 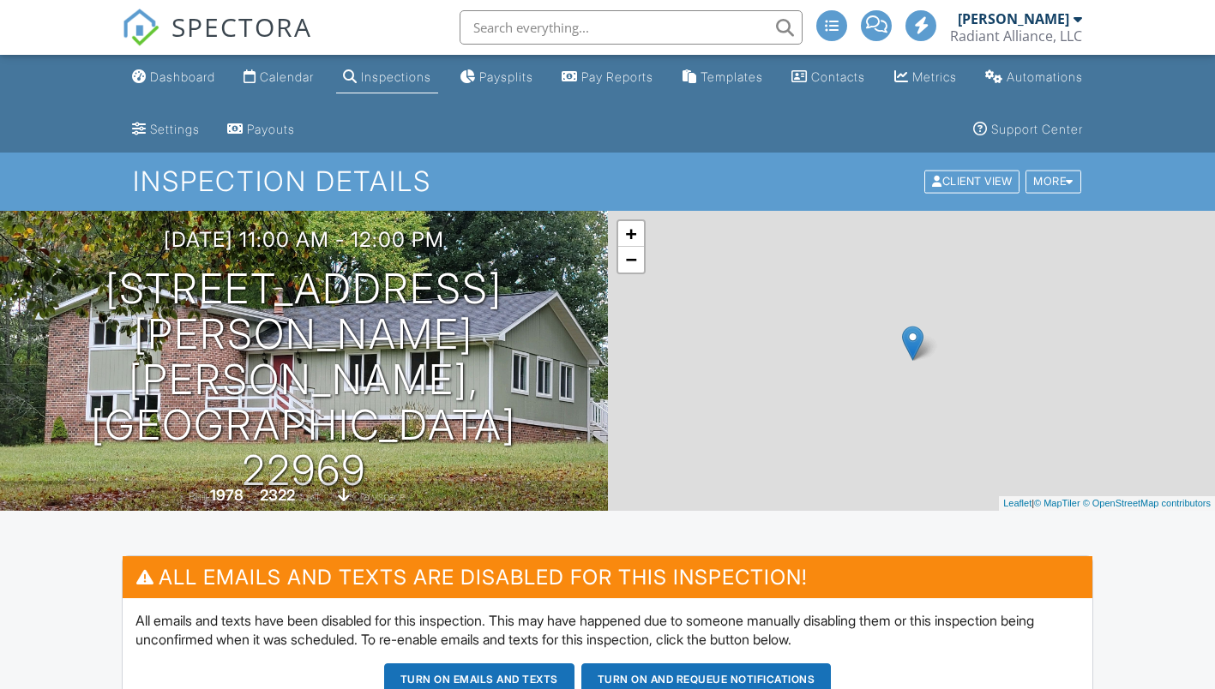 What do you see at coordinates (617, 76) in the screenshot?
I see `div: Pay Reports` at bounding box center [617, 76].